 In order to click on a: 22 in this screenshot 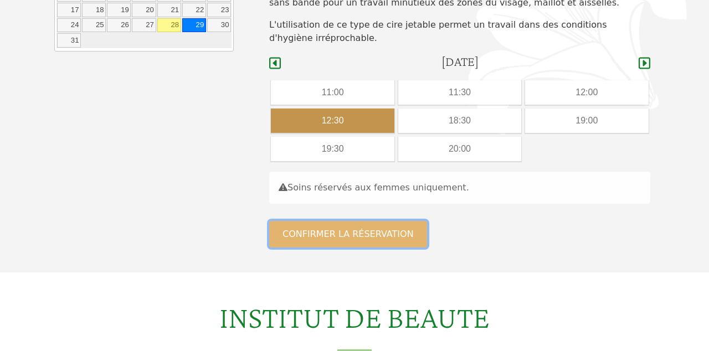, I will do `click(194, 10)`.